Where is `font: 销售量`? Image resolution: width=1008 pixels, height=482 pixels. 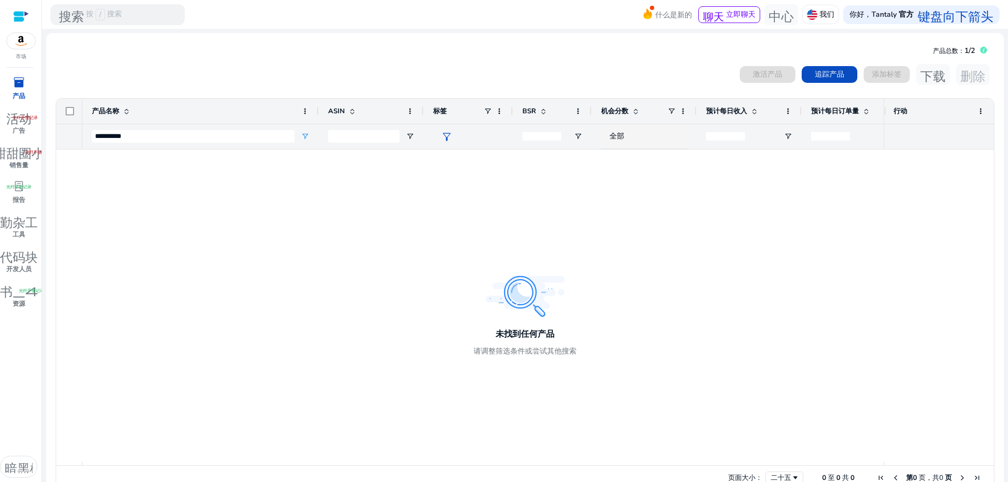
font: 销售量 is located at coordinates (19, 165).